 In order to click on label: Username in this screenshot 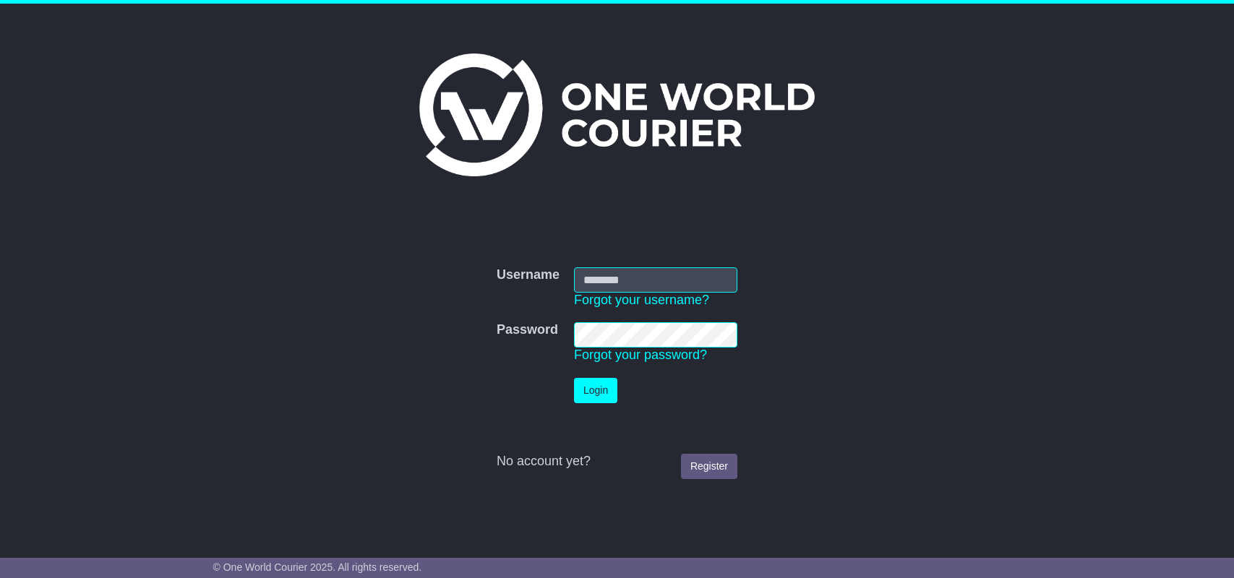, I will do `click(528, 275)`.